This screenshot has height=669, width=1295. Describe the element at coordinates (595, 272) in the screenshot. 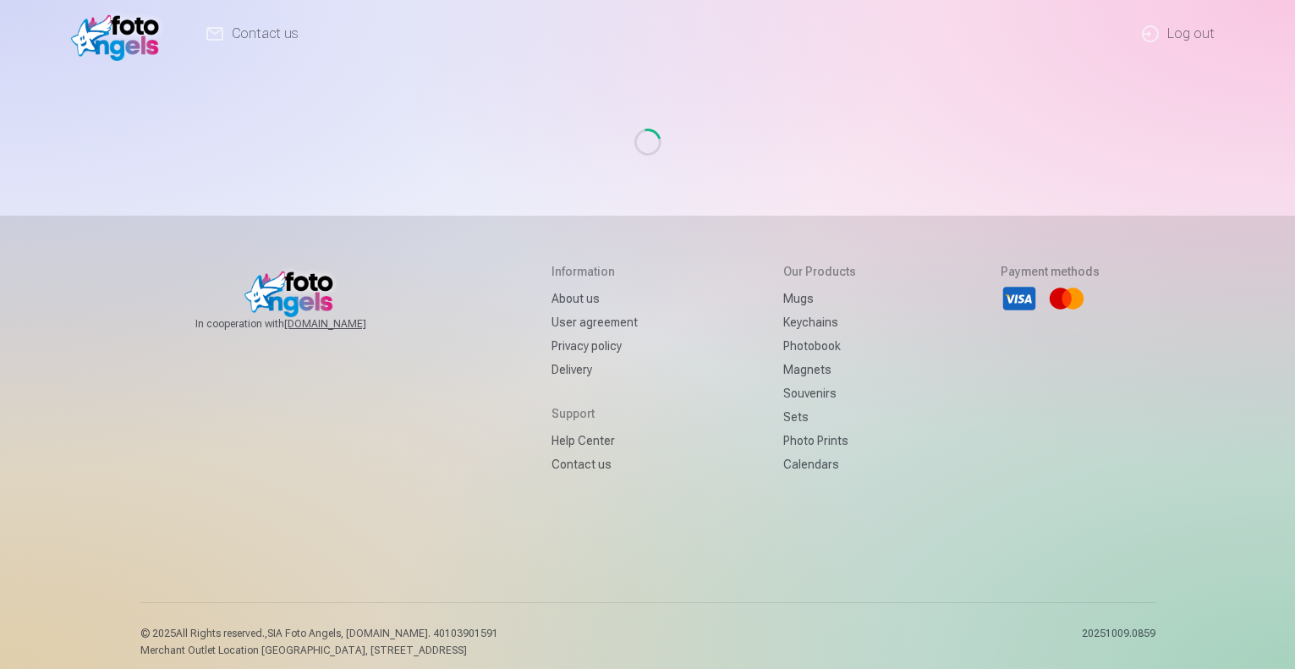

I see `h5: Information` at that location.